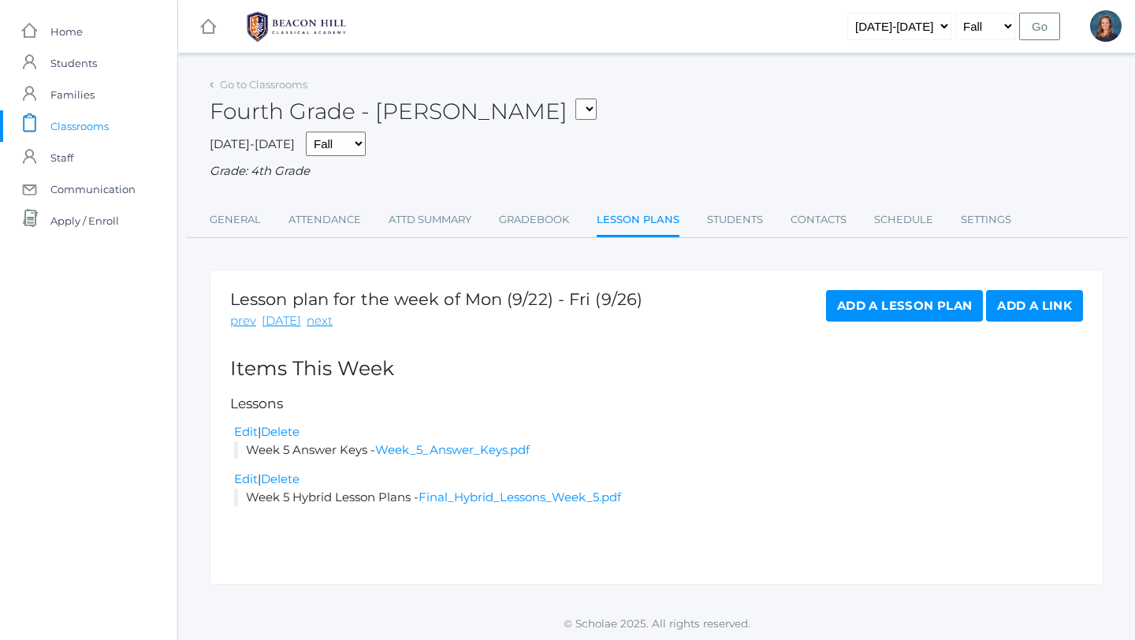 The width and height of the screenshot is (1135, 640). I want to click on img: 1_BHCALogos-05.png, so click(296, 27).